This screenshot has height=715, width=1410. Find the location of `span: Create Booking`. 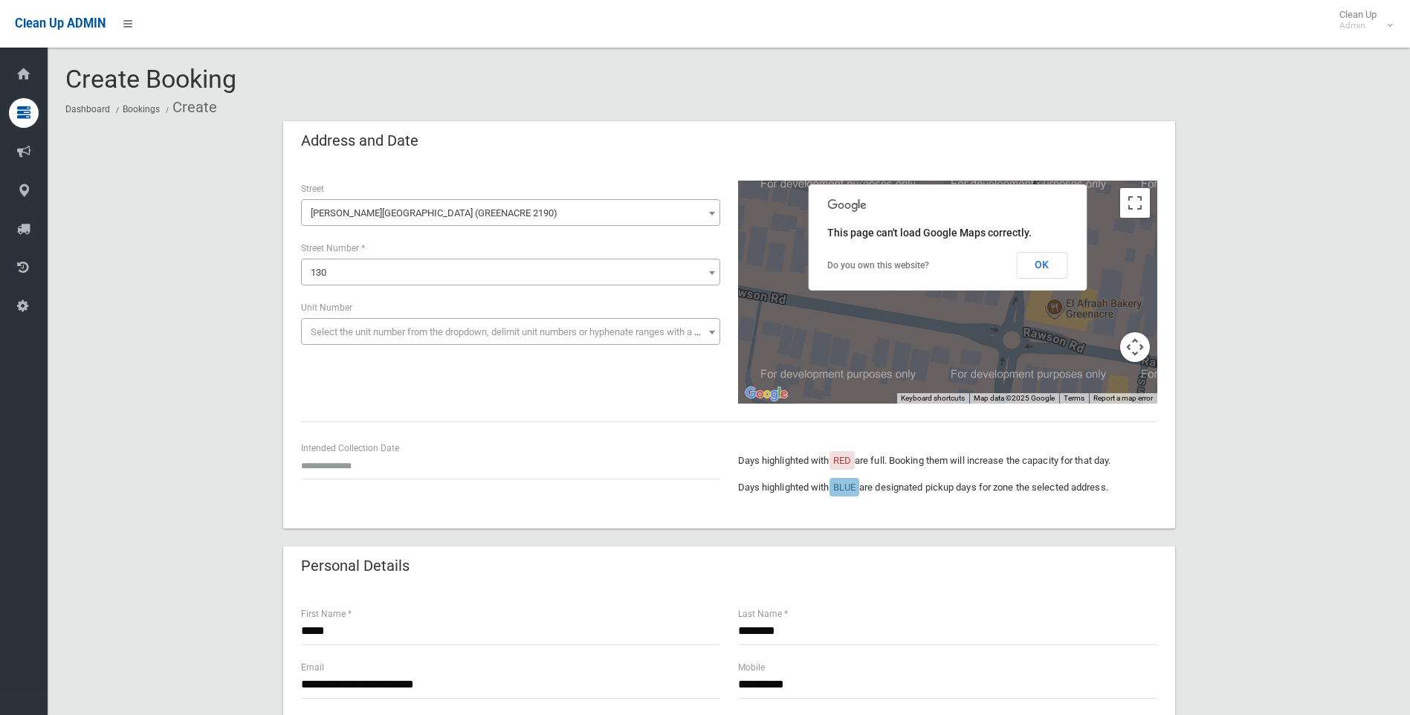

span: Create Booking is located at coordinates (151, 79).